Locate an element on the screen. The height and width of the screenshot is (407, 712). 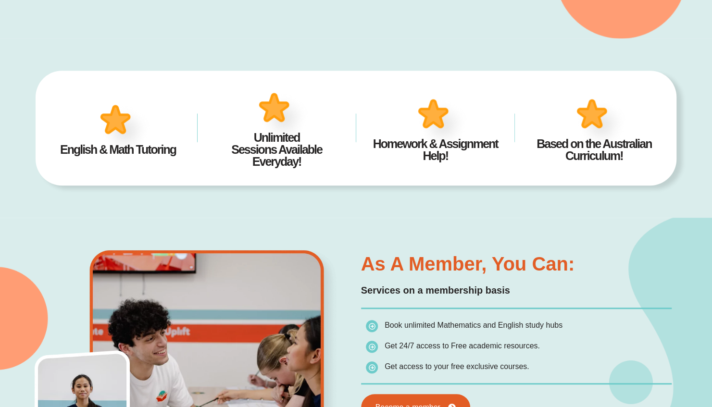
span: Get access to your free exclusive courses. is located at coordinates (457, 367).